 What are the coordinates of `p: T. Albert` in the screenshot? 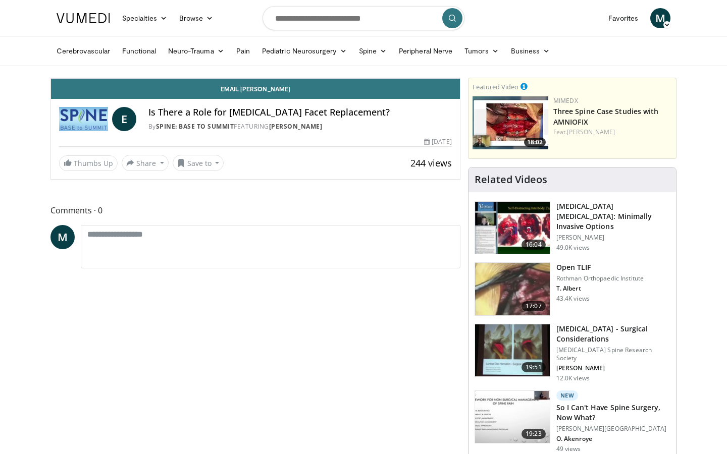 It's located at (599, 289).